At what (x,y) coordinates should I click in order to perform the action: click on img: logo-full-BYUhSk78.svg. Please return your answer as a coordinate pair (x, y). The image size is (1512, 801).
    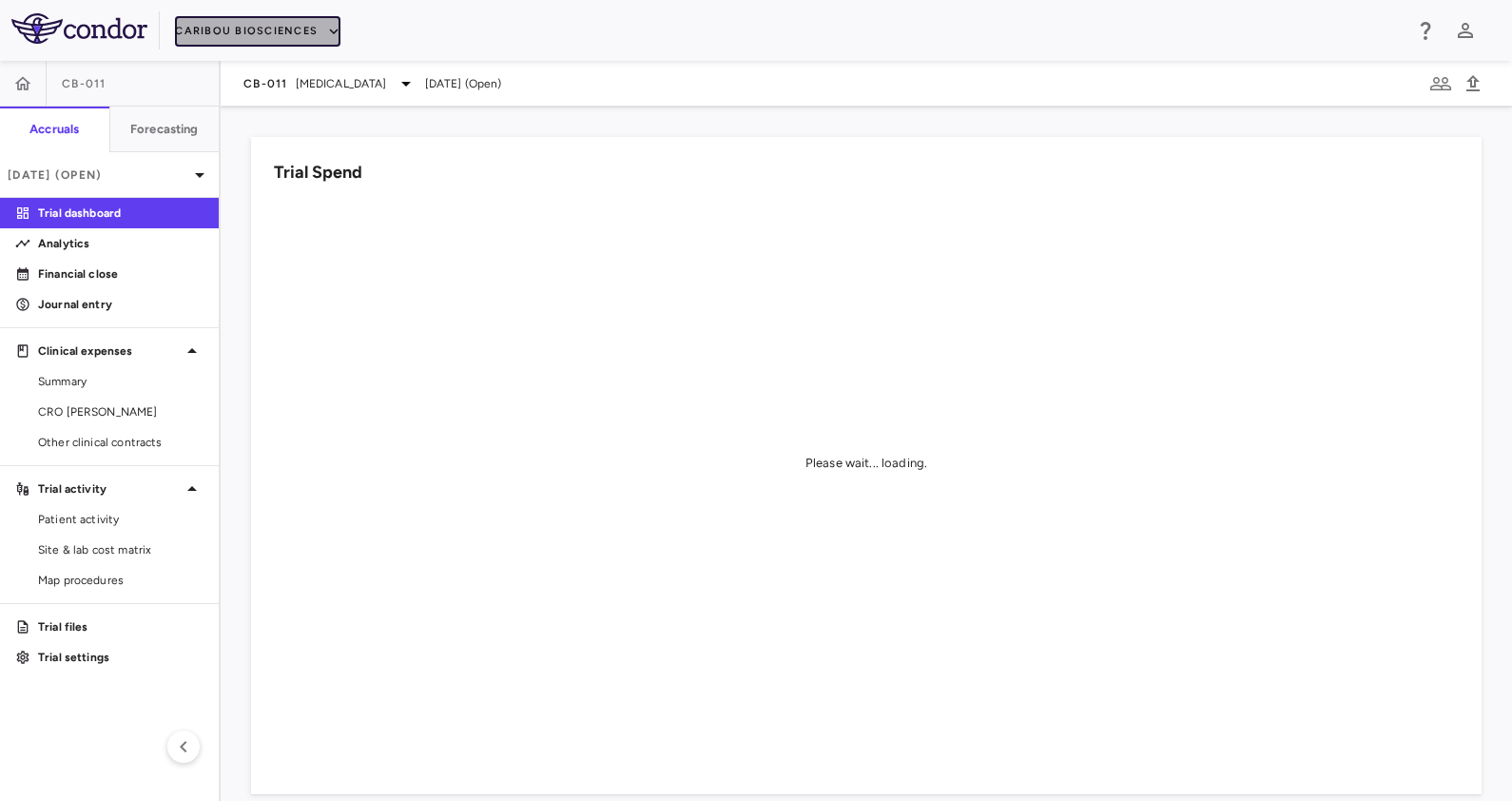
    Looking at the image, I should click on (79, 29).